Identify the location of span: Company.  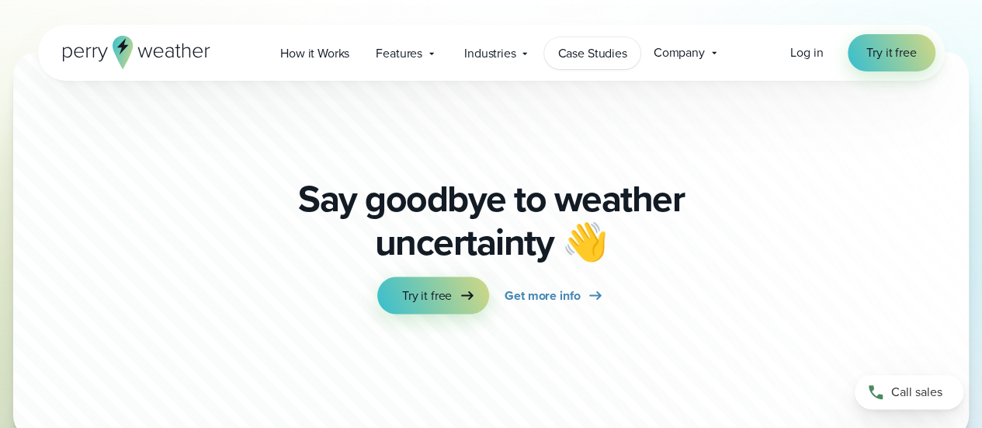
(679, 53).